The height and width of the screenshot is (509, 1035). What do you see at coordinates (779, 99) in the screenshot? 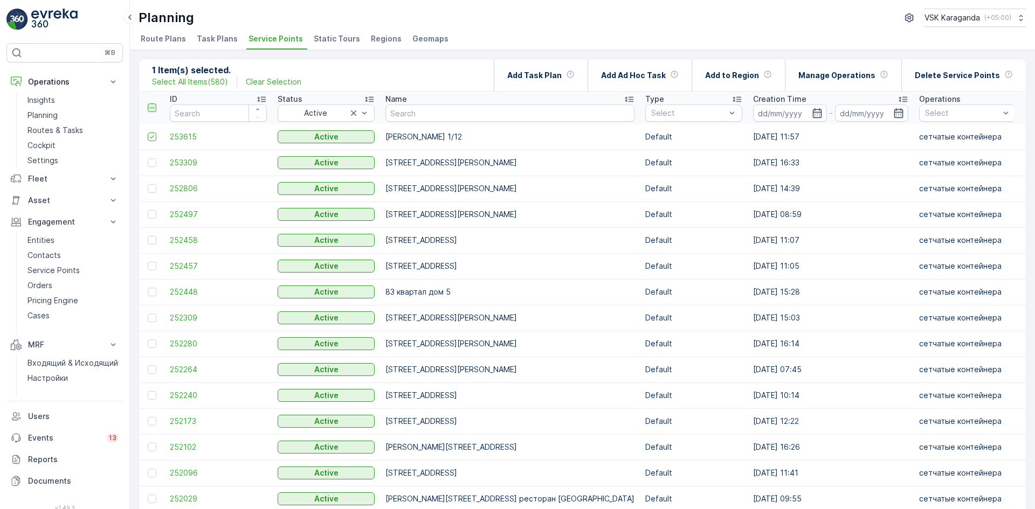
I see `p: Creation Time` at bounding box center [779, 99].